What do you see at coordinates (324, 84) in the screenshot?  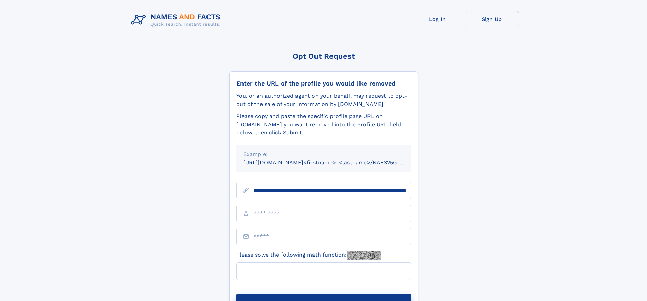 I see `div: Enter the URL of the profile you would like removed` at bounding box center [324, 84].